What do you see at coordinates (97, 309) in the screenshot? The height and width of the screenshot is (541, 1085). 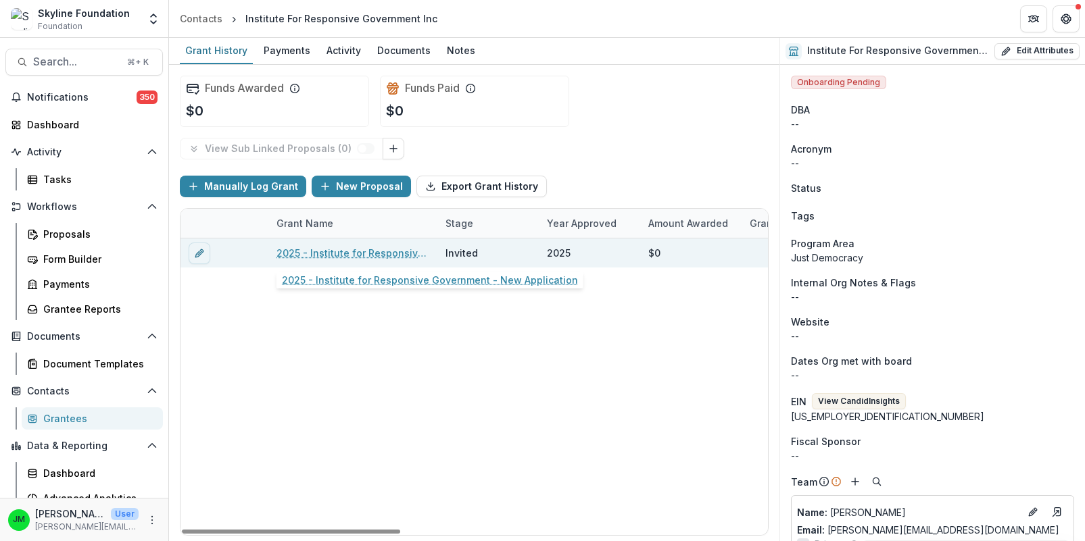 I see `div: Grantee Reports` at bounding box center [97, 309].